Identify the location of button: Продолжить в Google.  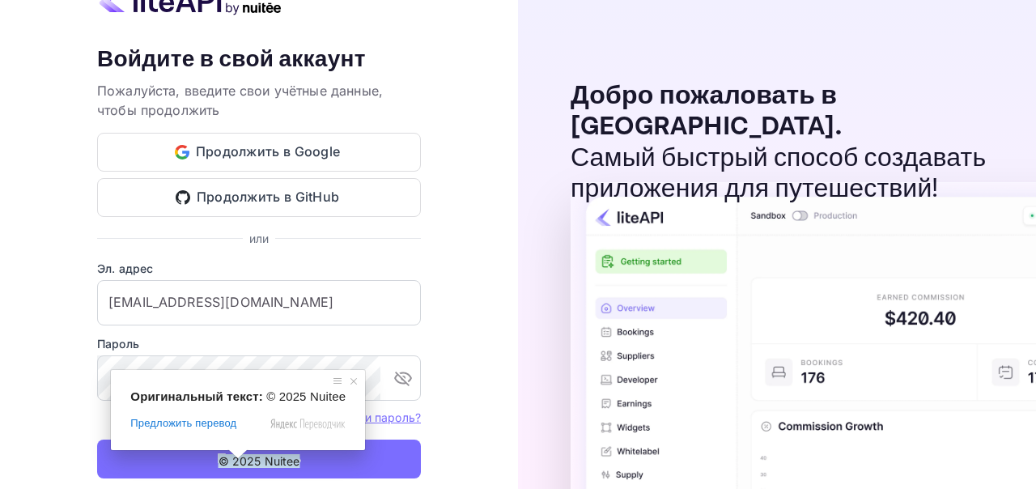
(259, 152).